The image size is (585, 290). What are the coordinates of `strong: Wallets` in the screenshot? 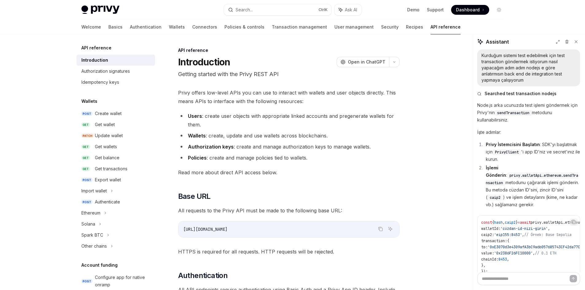 It's located at (197, 136).